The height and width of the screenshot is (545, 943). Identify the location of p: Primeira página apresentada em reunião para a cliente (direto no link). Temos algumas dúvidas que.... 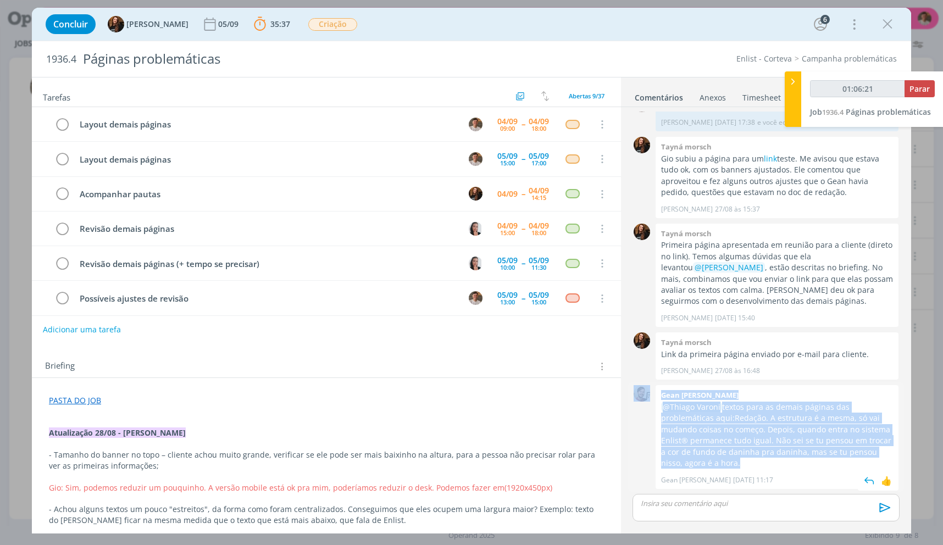
(777, 273).